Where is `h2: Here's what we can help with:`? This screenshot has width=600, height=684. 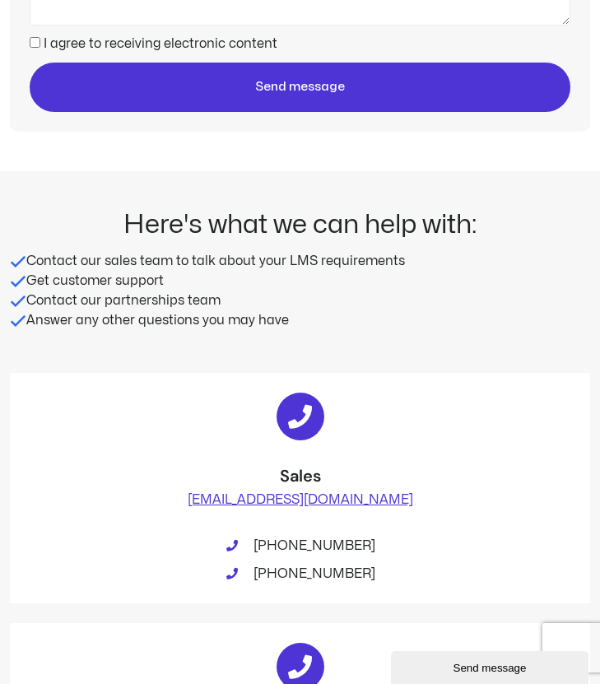
h2: Here's what we can help with: is located at coordinates (300, 225).